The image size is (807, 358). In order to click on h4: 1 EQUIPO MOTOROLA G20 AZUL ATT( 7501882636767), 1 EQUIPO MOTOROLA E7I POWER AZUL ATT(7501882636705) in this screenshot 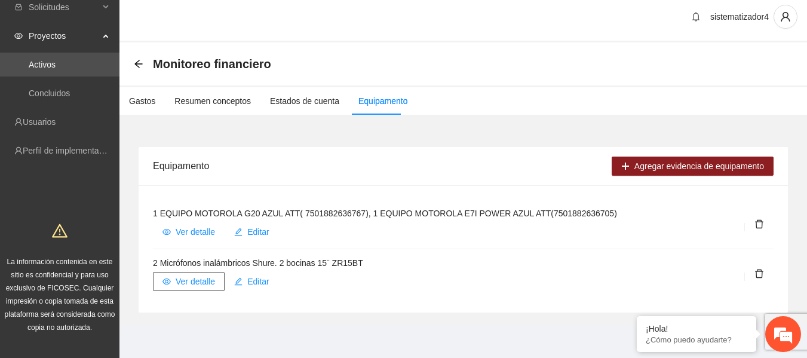, I will do `click(432, 213)`.